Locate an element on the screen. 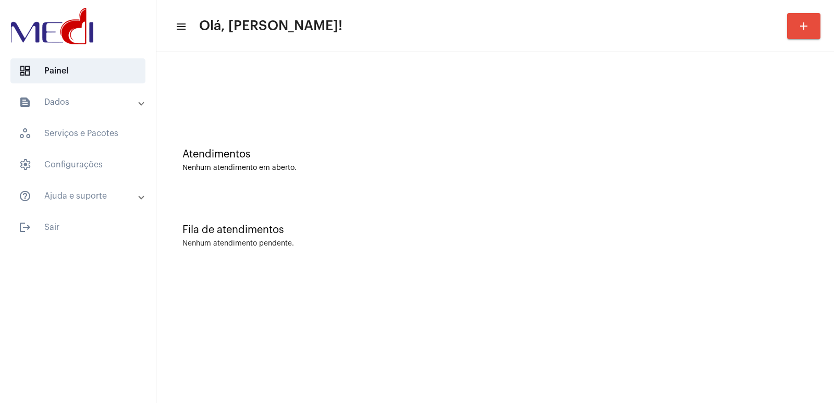 This screenshot has width=834, height=403. div: Atendimentos is located at coordinates (495, 154).